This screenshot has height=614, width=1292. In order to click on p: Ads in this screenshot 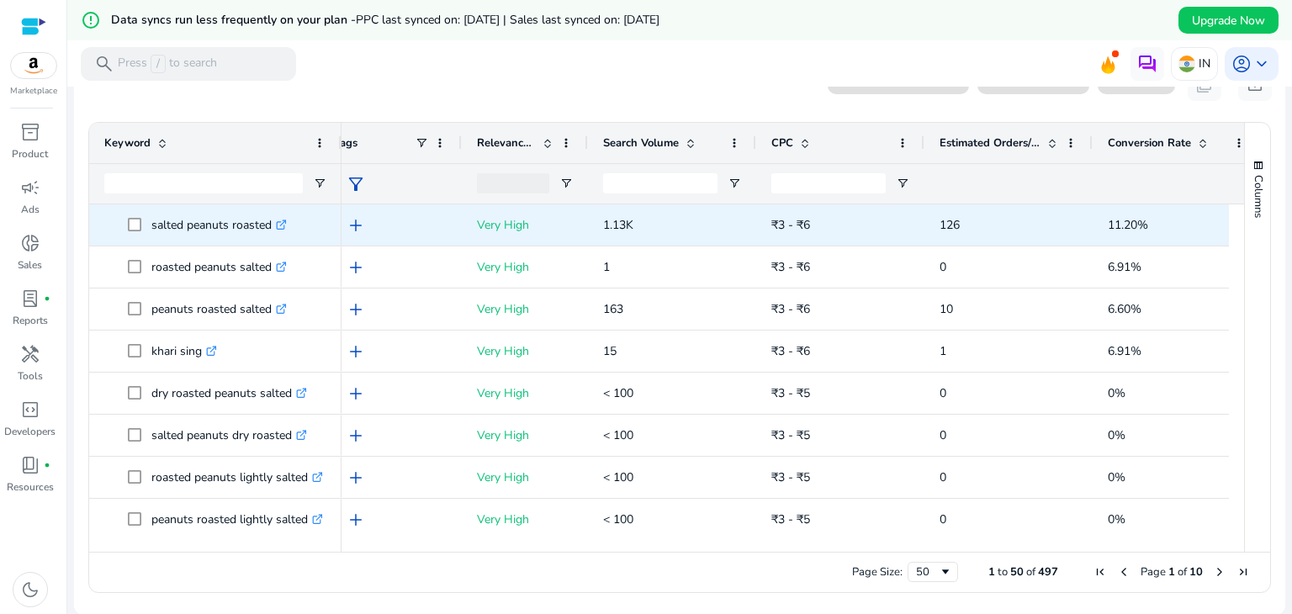, I will do `click(30, 210)`.